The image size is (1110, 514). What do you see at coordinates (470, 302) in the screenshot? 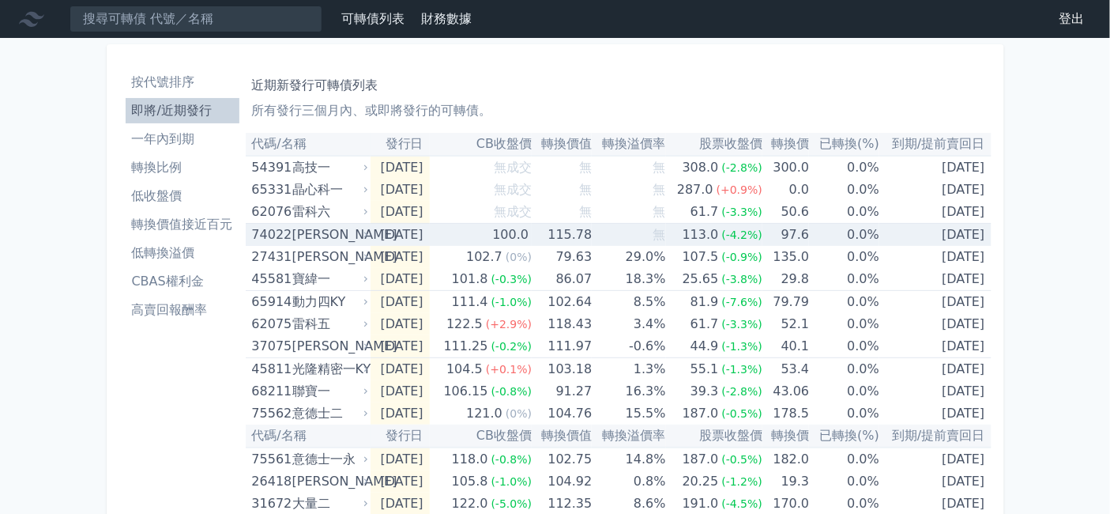
I see `div: 111.4` at bounding box center [470, 302].